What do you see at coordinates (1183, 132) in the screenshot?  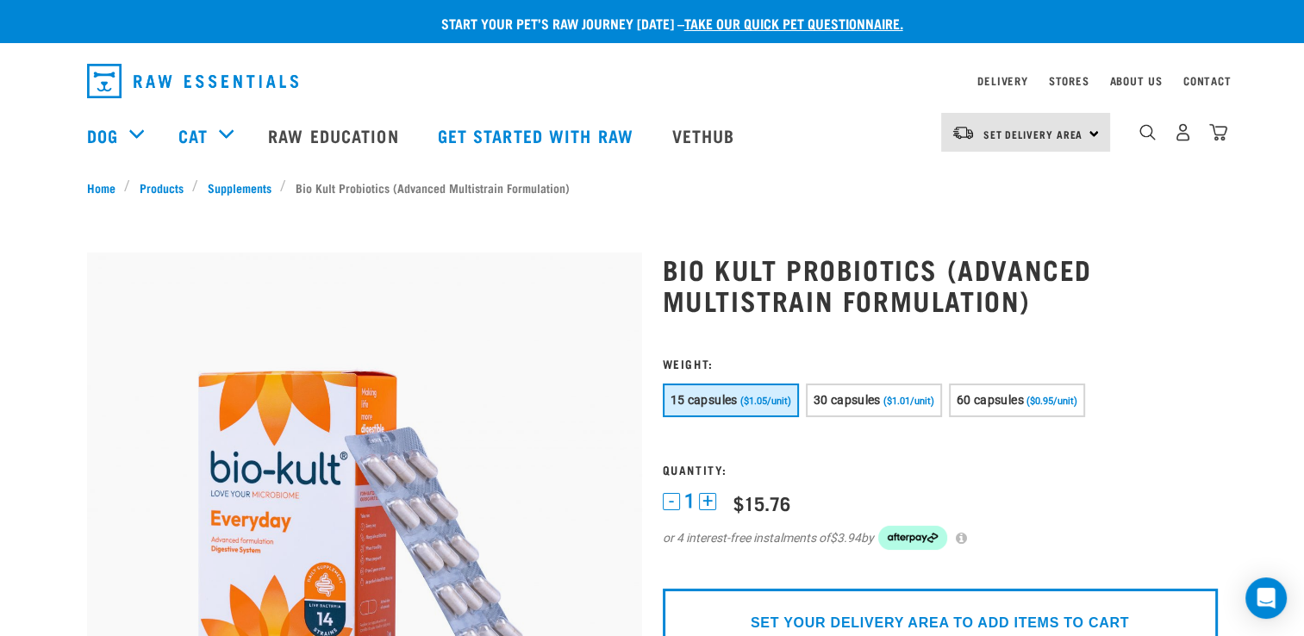 I see `img: user.png` at bounding box center [1183, 132].